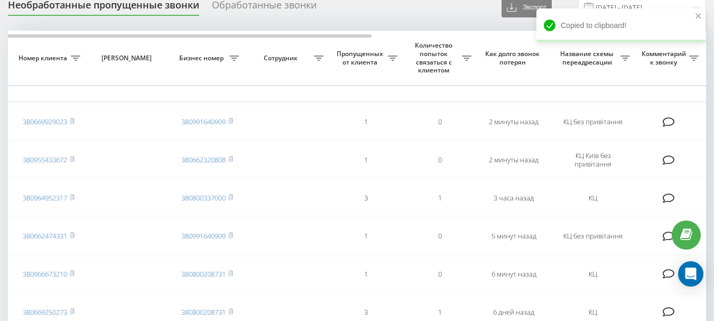 This screenshot has width=714, height=321. What do you see at coordinates (45, 160) in the screenshot?
I see `a: 380955433672` at bounding box center [45, 160].